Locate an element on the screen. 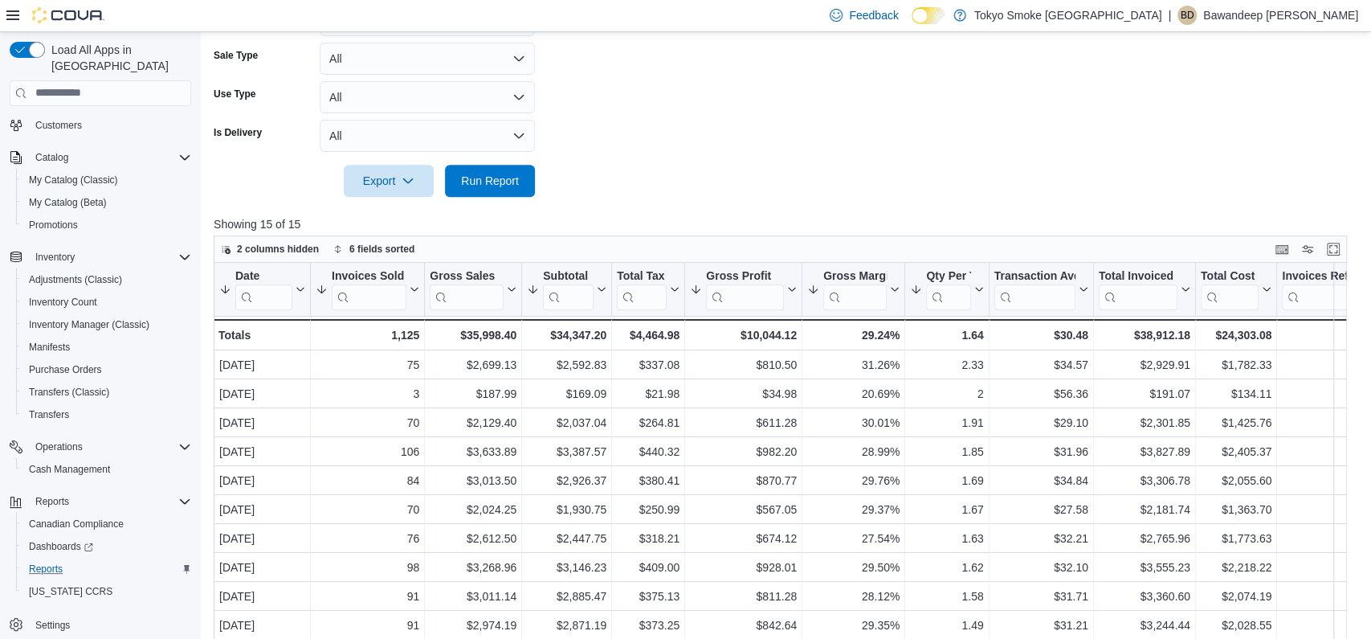 The height and width of the screenshot is (639, 1371). div: $169.09 is located at coordinates (566, 394).